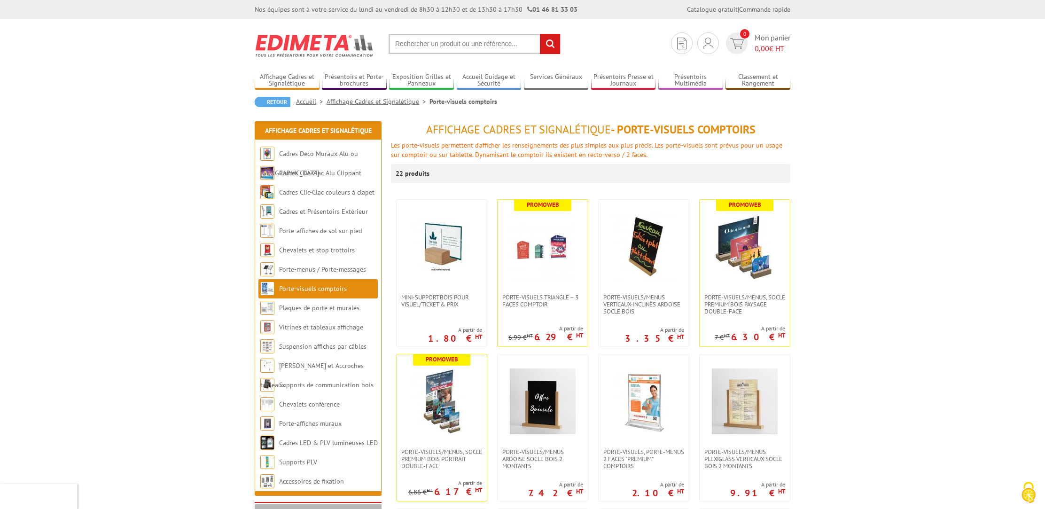 This screenshot has width=1045, height=509. Describe the element at coordinates (458, 491) in the screenshot. I see `p: 6.17 €` at that location.